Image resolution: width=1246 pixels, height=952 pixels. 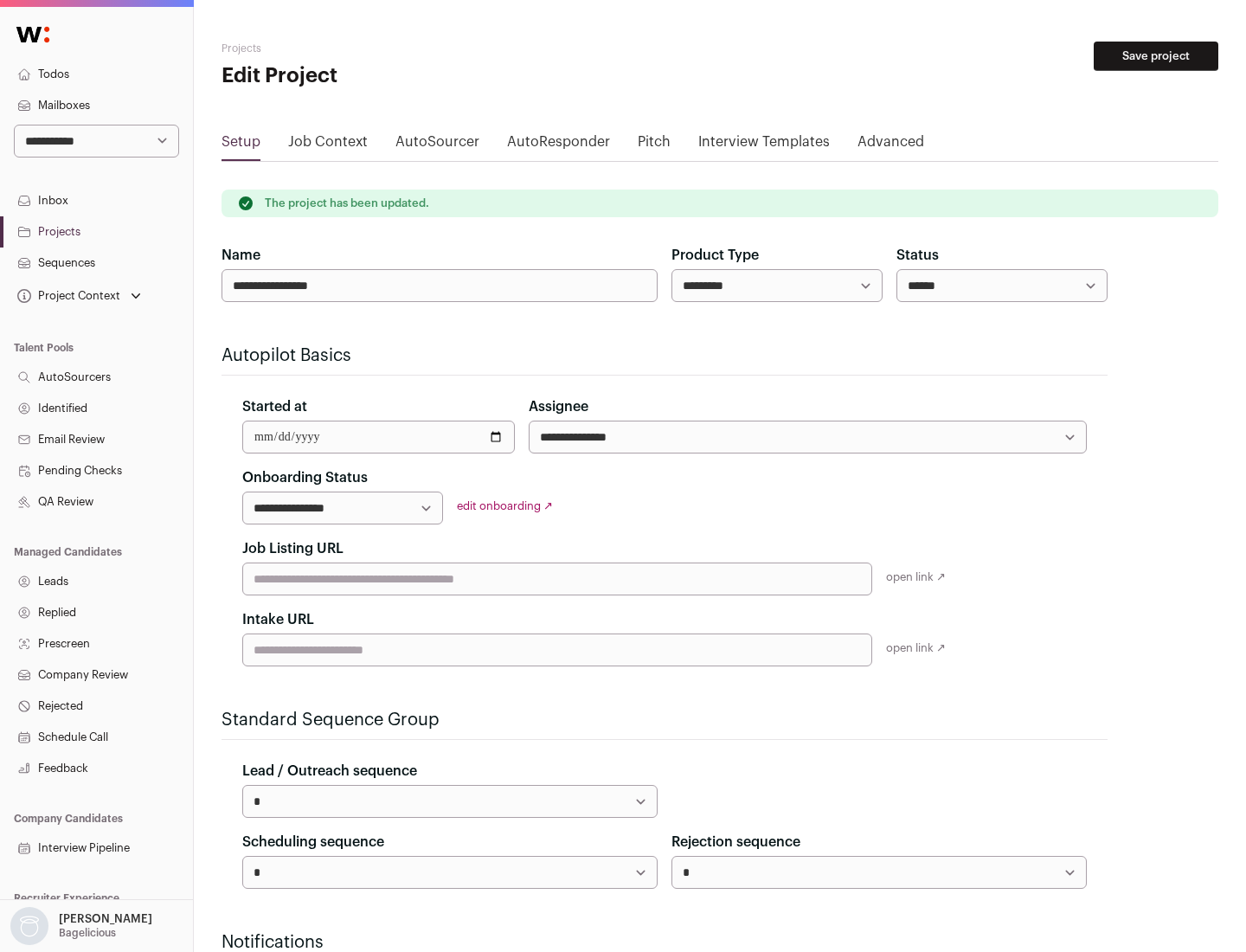 What do you see at coordinates (33, 35) in the screenshot?
I see `img: Wellfound` at bounding box center [33, 35].